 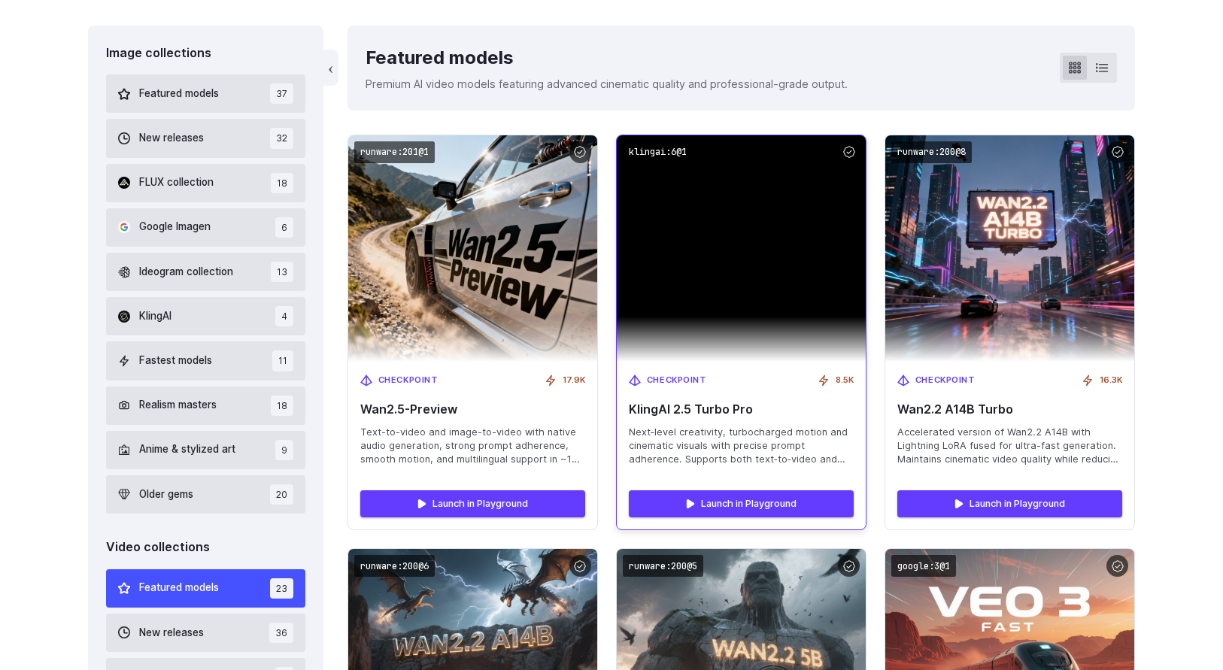 I want to click on button: FLUX collection 18, so click(x=205, y=183).